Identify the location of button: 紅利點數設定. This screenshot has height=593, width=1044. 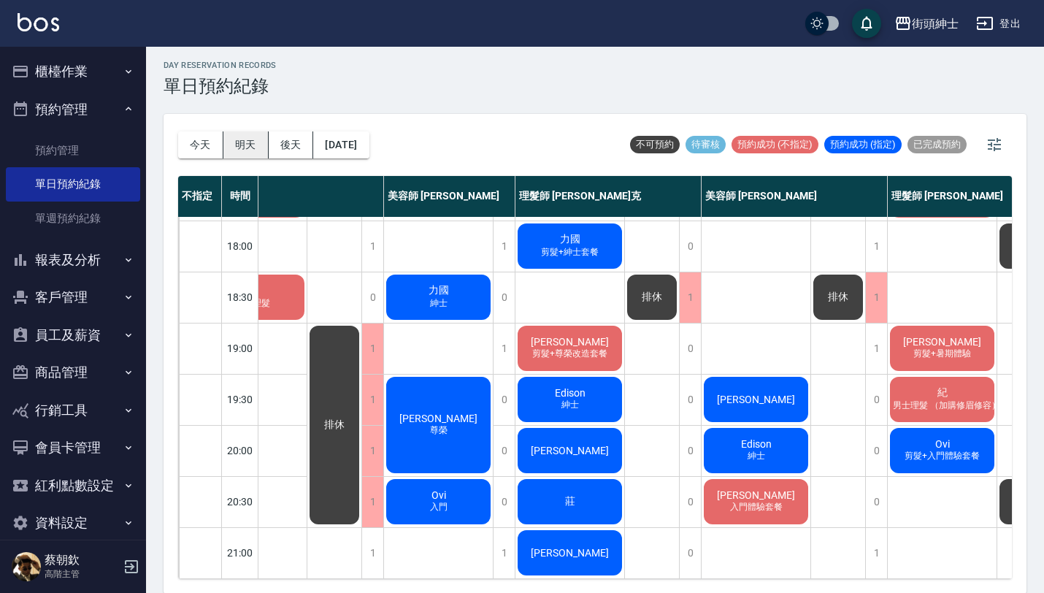
(73, 485).